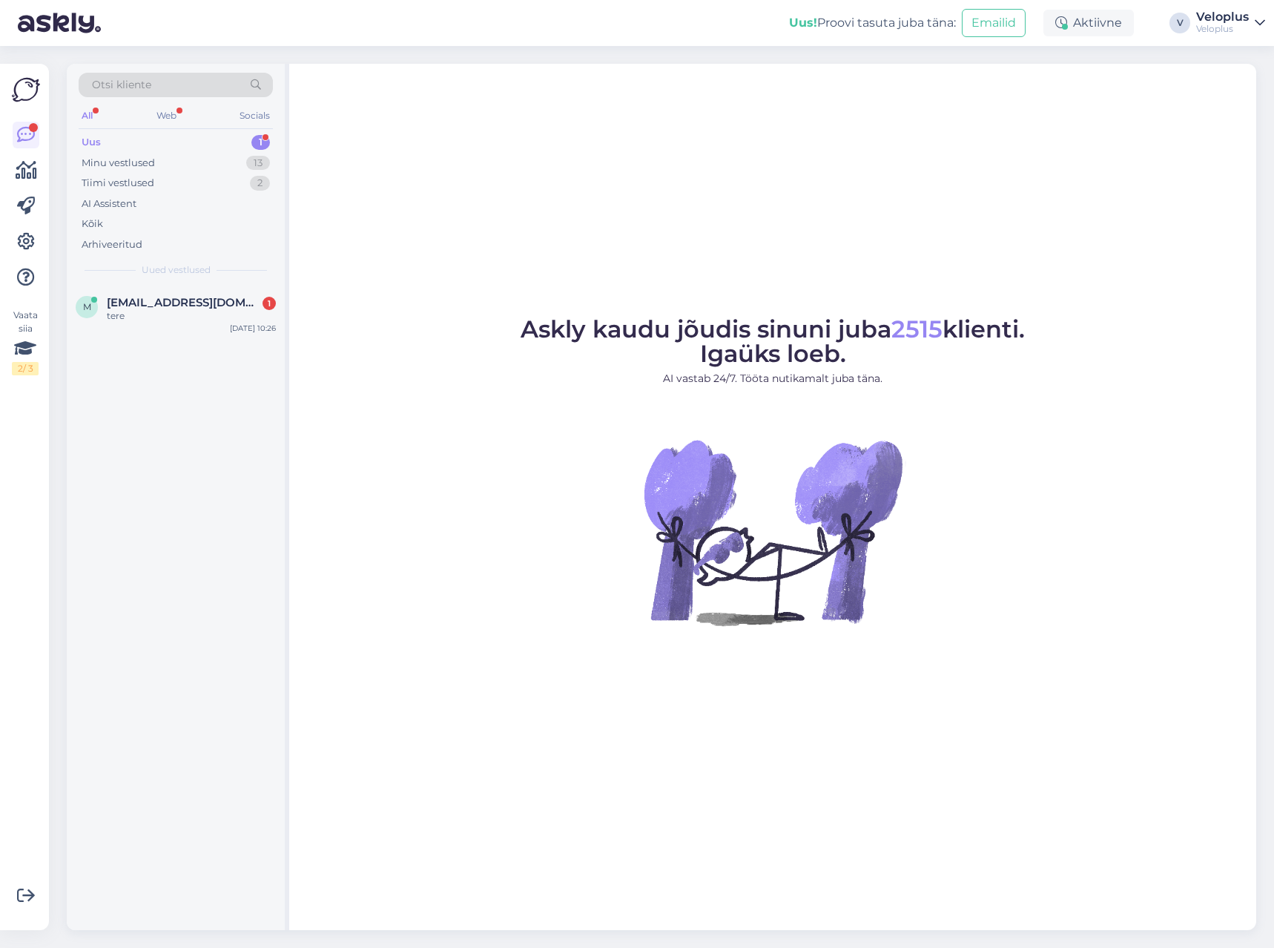  I want to click on div: Arhiveeritud, so click(112, 245).